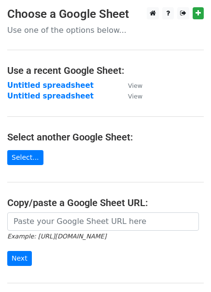 The width and height of the screenshot is (211, 292). Describe the element at coordinates (105, 14) in the screenshot. I see `h3: Choose a Google Sheet` at that location.